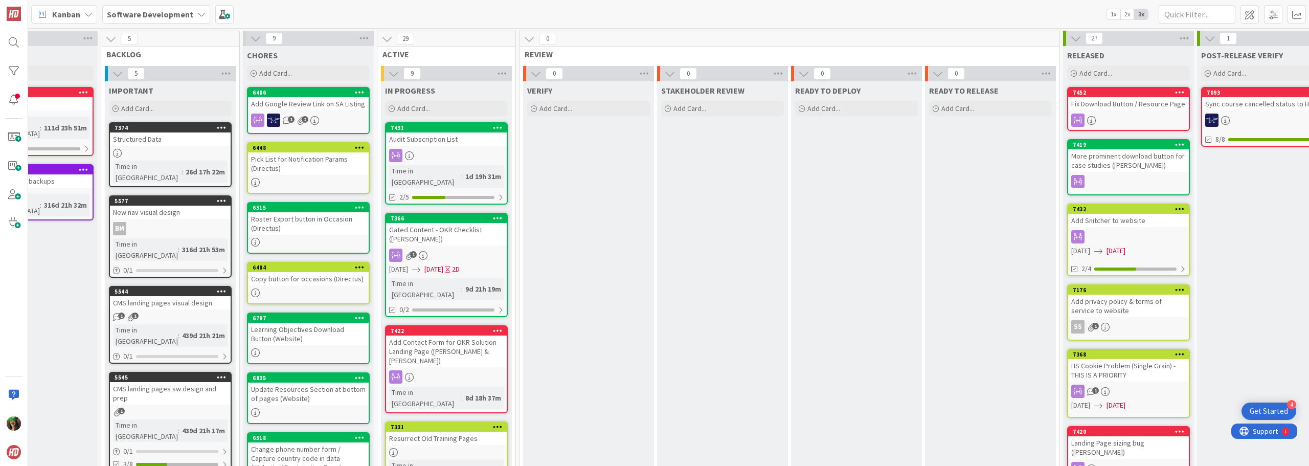 This screenshot has height=466, width=1309. Describe the element at coordinates (1113, 14) in the screenshot. I see `span: 1x` at that location.